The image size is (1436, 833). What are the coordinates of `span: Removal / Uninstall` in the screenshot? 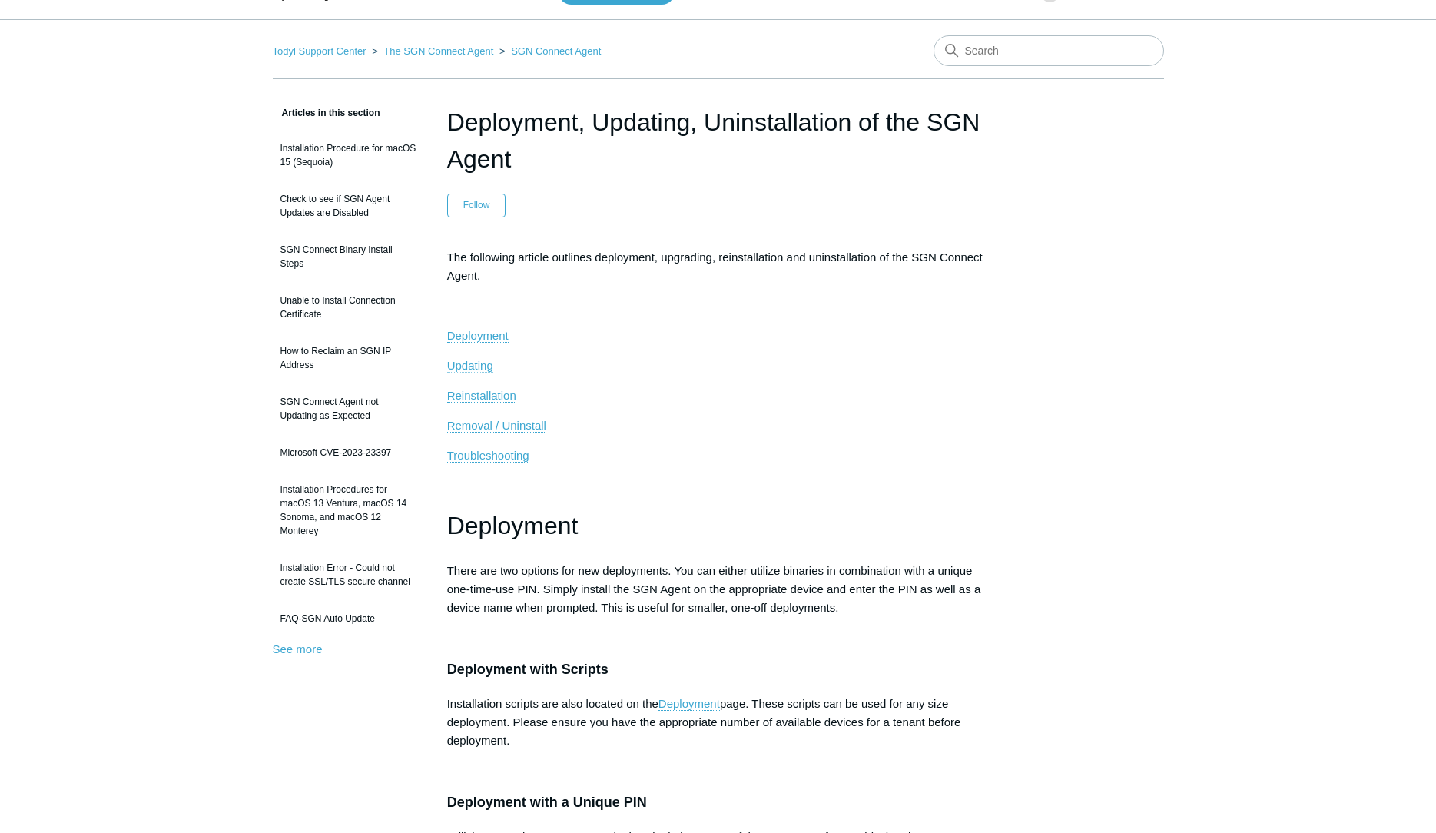 It's located at (496, 425).